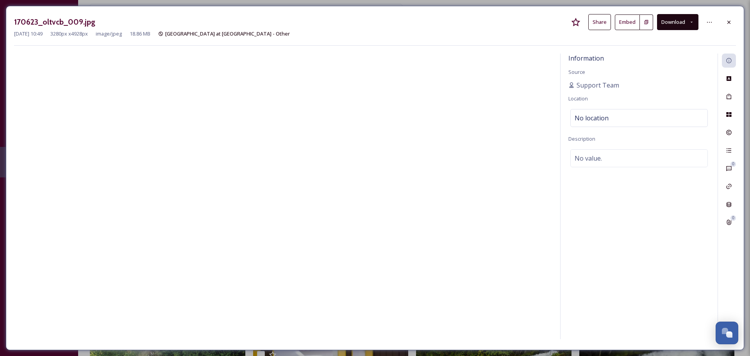 The image size is (750, 356). What do you see at coordinates (598, 85) in the screenshot?
I see `span: Support Team` at bounding box center [598, 85].